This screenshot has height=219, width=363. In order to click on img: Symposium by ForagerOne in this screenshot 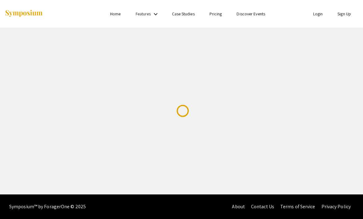, I will do `click(24, 14)`.